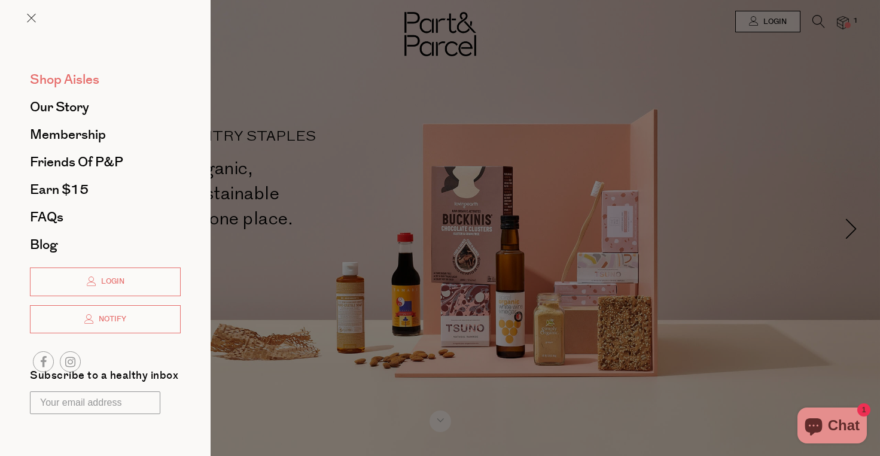  Describe the element at coordinates (105, 320) in the screenshot. I see `a: Notify` at that location.